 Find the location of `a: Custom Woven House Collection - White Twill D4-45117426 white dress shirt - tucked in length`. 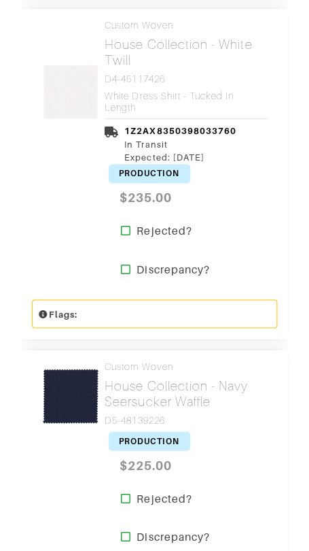

a: Custom Woven House Collection - White Twill D4-45117426 white dress shirt - tucked in length is located at coordinates (186, 66).